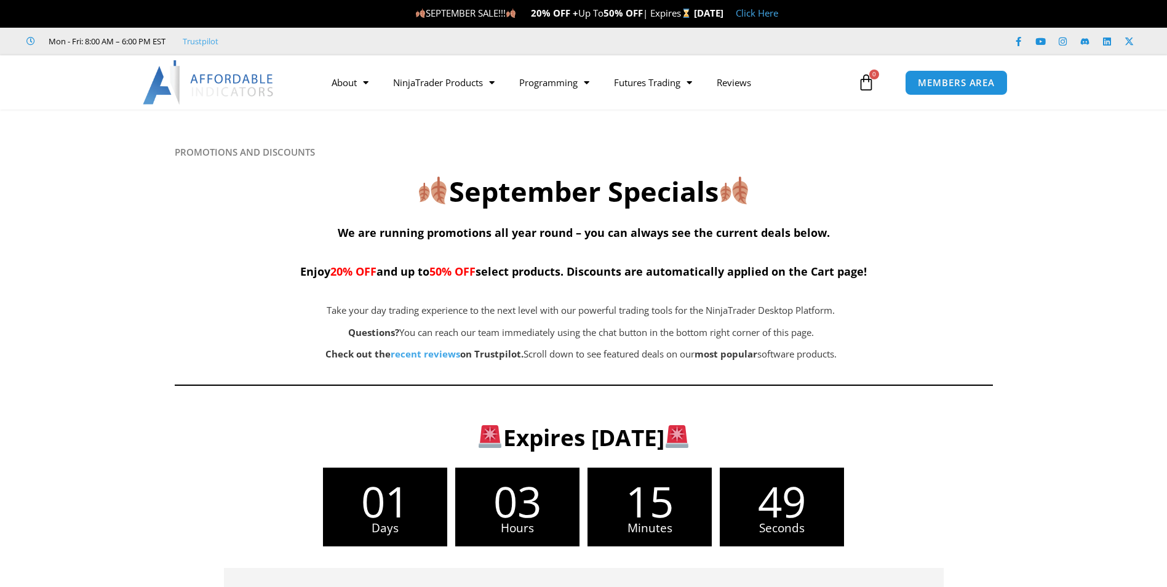 This screenshot has height=587, width=1167. Describe the element at coordinates (757, 13) in the screenshot. I see `a: Click Here` at that location.